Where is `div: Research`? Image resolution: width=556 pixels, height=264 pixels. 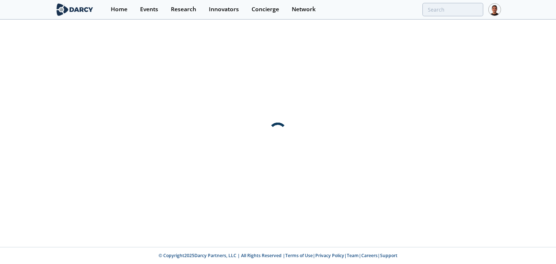
div: Research is located at coordinates (184, 9).